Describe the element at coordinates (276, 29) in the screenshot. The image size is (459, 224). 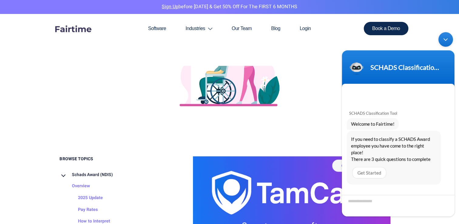
I see `a: Blog` at that location.